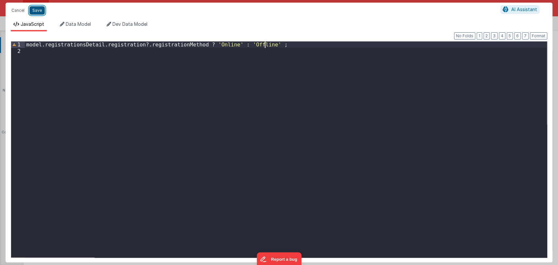 This screenshot has height=265, width=558. Describe the element at coordinates (479, 36) in the screenshot. I see `button: 1` at that location.